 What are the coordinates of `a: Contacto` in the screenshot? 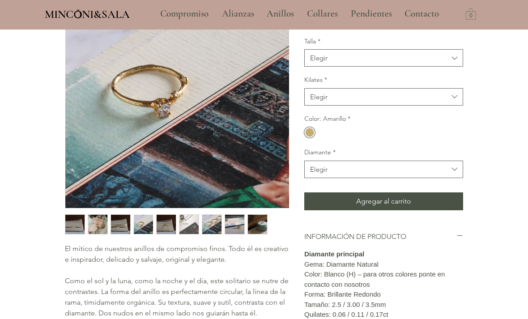 It's located at (422, 14).